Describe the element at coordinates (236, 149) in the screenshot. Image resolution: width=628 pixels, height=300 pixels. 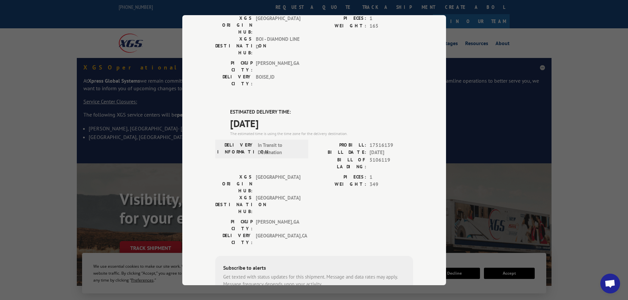
I see `label: DELIVERY INFORMATION:` at that location.